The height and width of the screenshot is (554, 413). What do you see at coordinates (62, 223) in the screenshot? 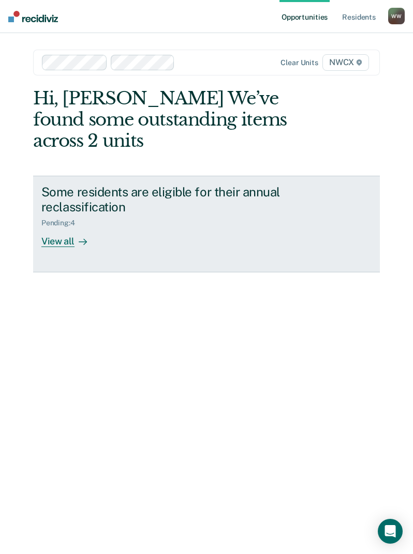
I see `div: Pending : 4` at bounding box center [62, 223].